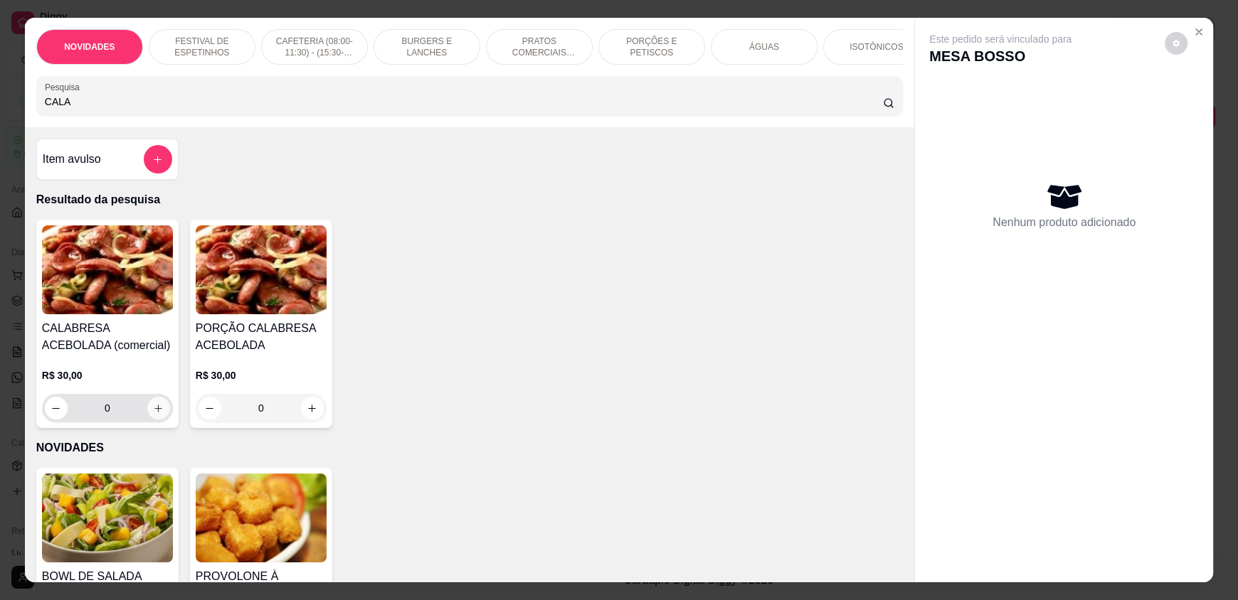 The width and height of the screenshot is (1238, 600). Describe the element at coordinates (1064, 223) in the screenshot. I see `p: Nenhum produto adicionado` at that location.